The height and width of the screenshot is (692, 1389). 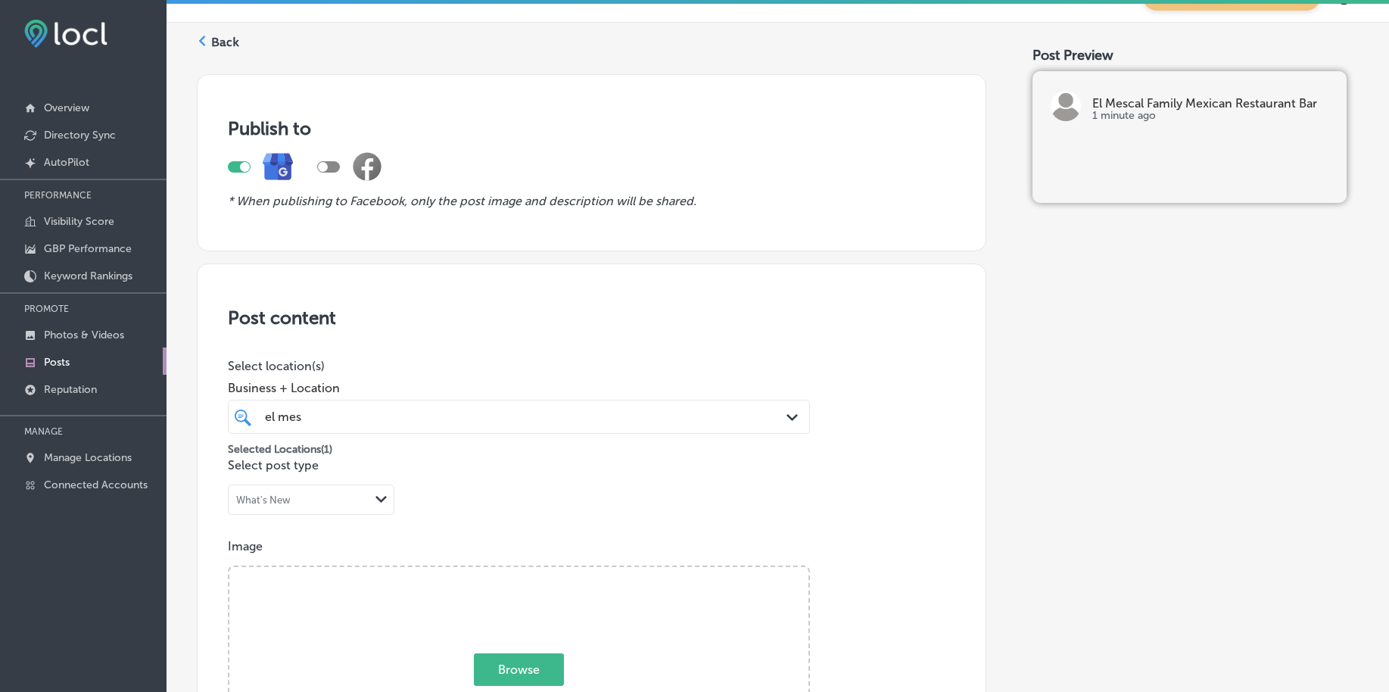 What do you see at coordinates (518, 366) in the screenshot?
I see `p: Select location(s)` at bounding box center [518, 366].